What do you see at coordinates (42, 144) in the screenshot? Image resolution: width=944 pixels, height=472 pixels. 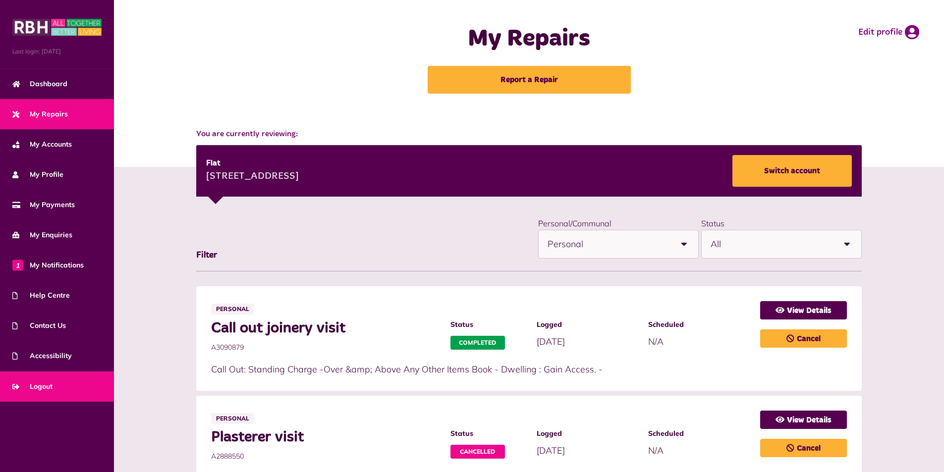 I see `span: My Accounts` at bounding box center [42, 144].